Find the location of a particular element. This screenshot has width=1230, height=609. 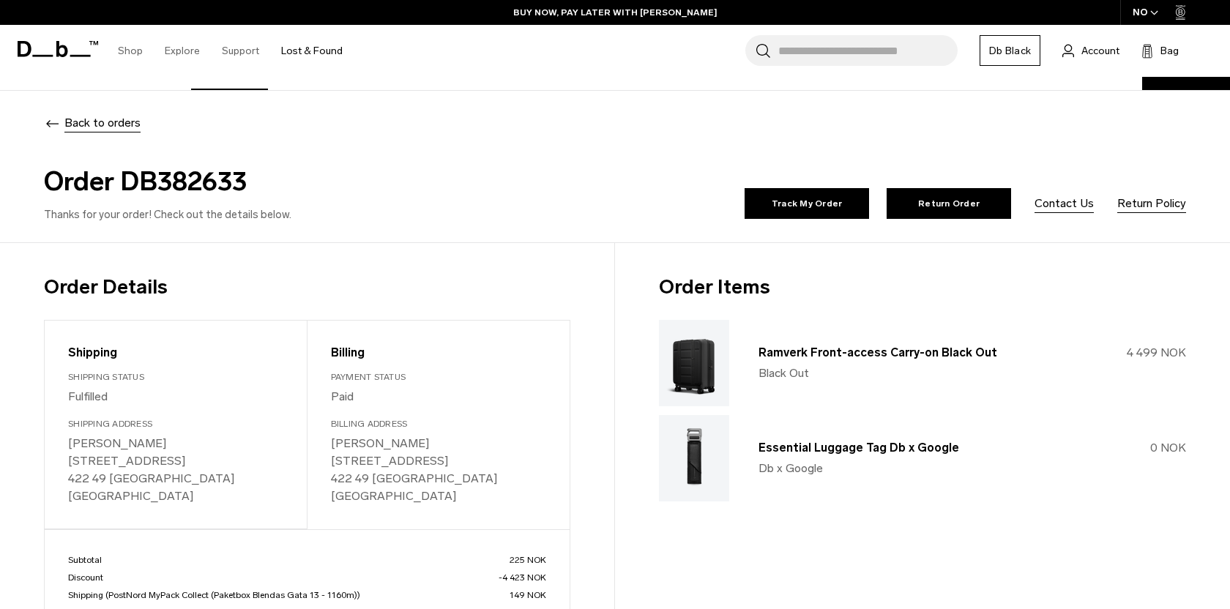

div: Shipping Status is located at coordinates (176, 377).